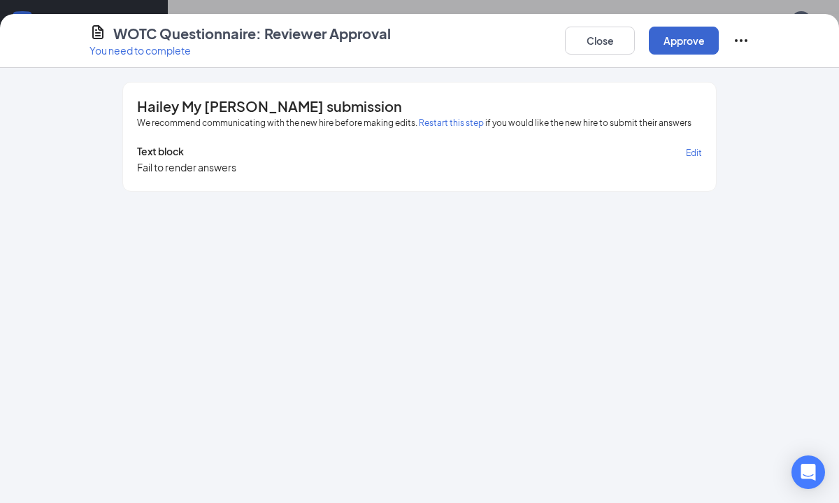  What do you see at coordinates (414, 123) in the screenshot?
I see `span: We recommend communicating with the new hire before making edits. if you would like the new hire ...` at bounding box center [414, 123].